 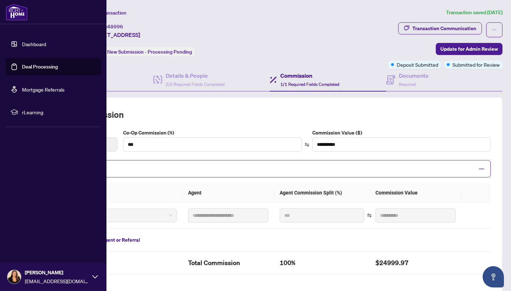 What do you see at coordinates (43, 89) in the screenshot?
I see `a: Mortgage Referrals` at bounding box center [43, 89].